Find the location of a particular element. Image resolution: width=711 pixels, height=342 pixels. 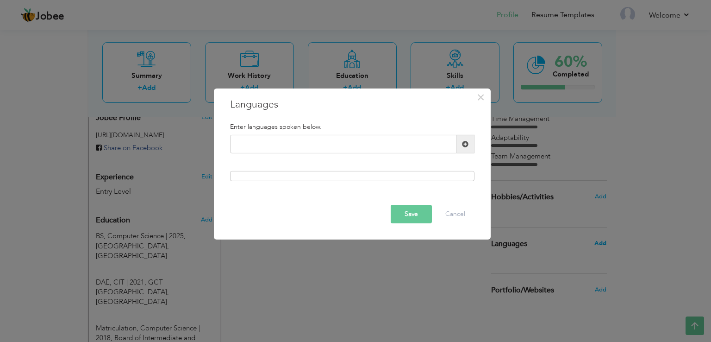

button: Cancel is located at coordinates (455, 214).